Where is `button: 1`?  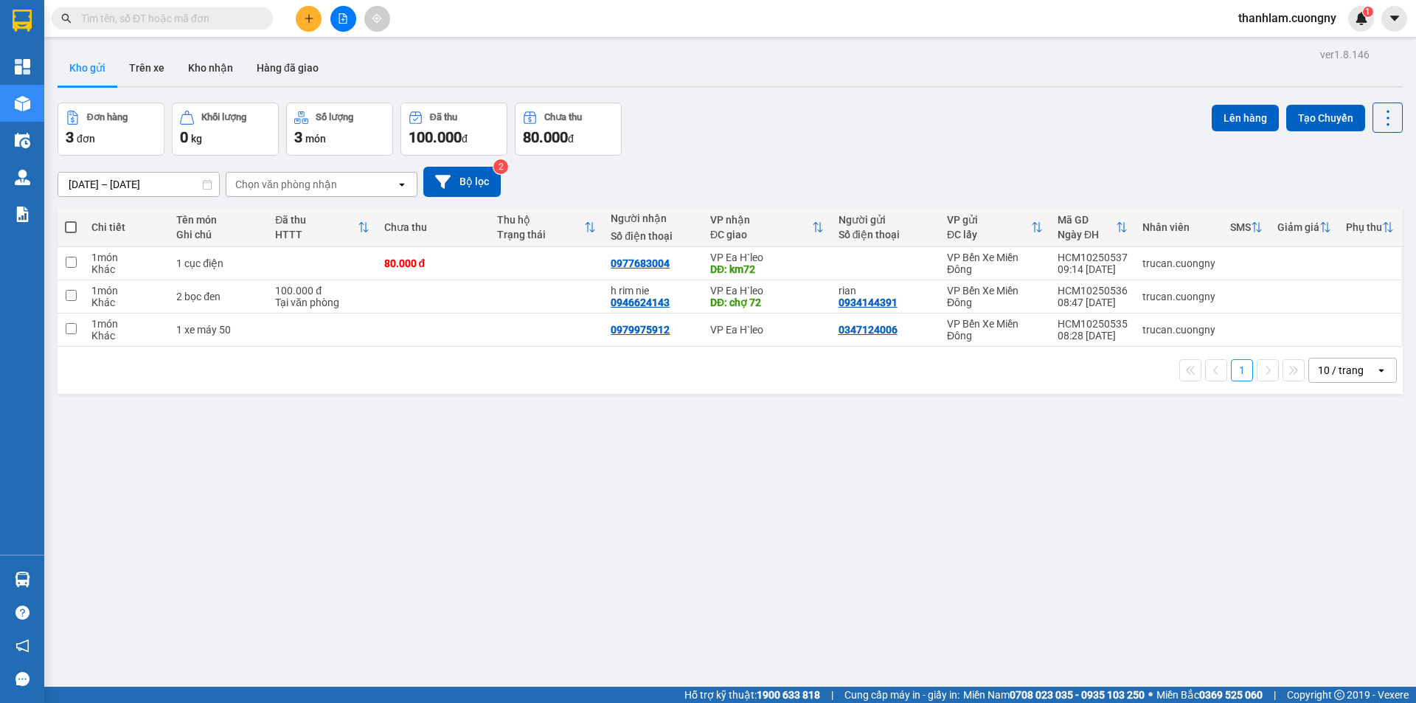 button: 1 is located at coordinates (1242, 370).